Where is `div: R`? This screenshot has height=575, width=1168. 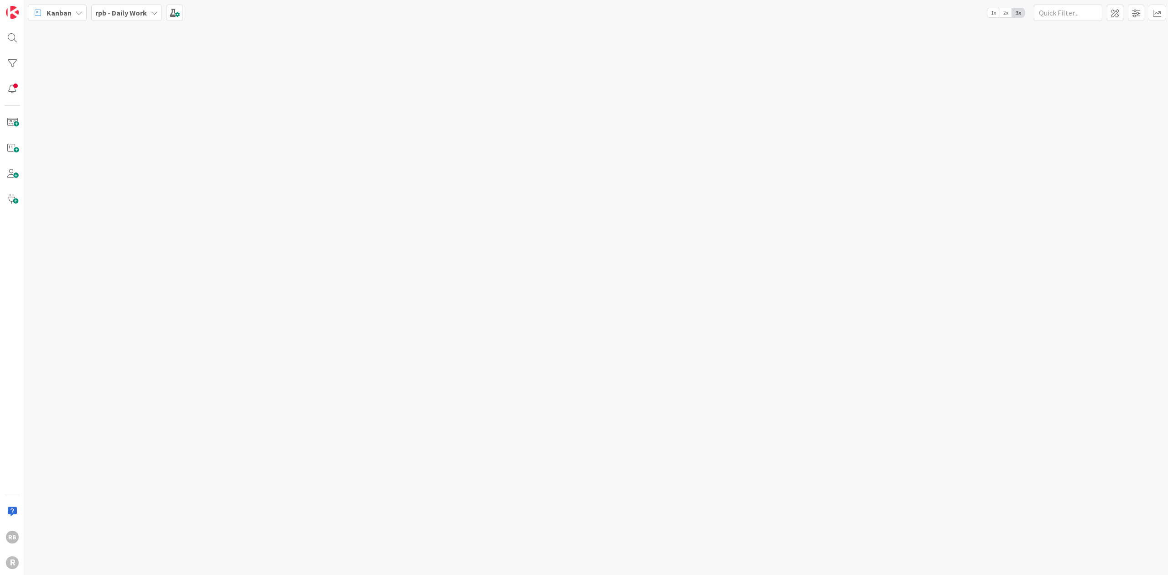 div: R is located at coordinates (12, 563).